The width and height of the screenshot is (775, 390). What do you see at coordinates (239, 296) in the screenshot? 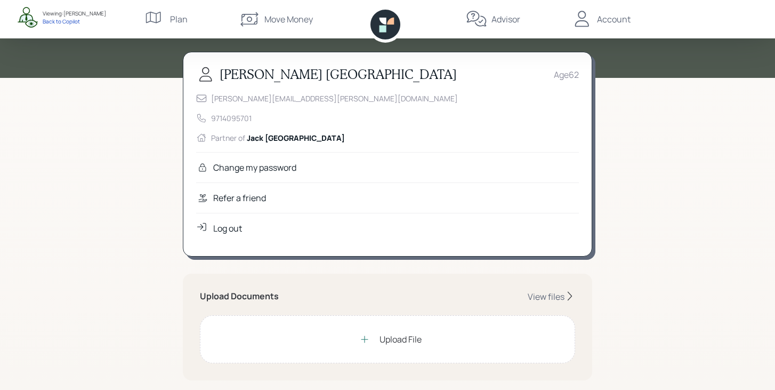
I see `h5: Upload Documents` at bounding box center [239, 296].